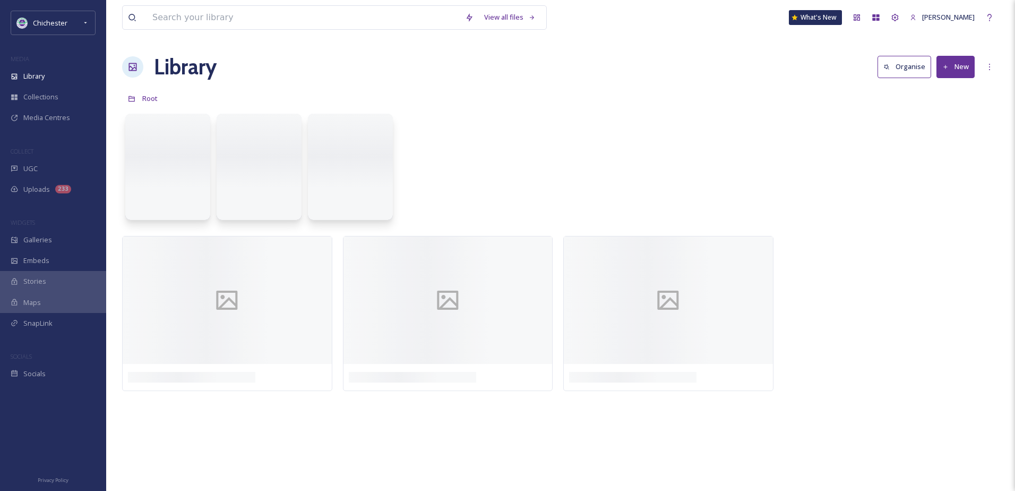 The image size is (1015, 491). What do you see at coordinates (956, 66) in the screenshot?
I see `button: New` at bounding box center [956, 66].